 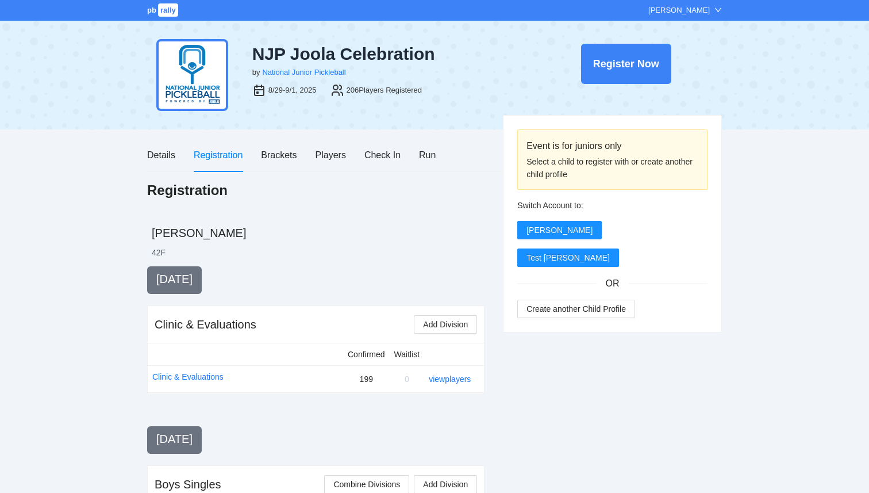 What do you see at coordinates (407, 354) in the screenshot?
I see `div: Waitlist` at bounding box center [407, 354].